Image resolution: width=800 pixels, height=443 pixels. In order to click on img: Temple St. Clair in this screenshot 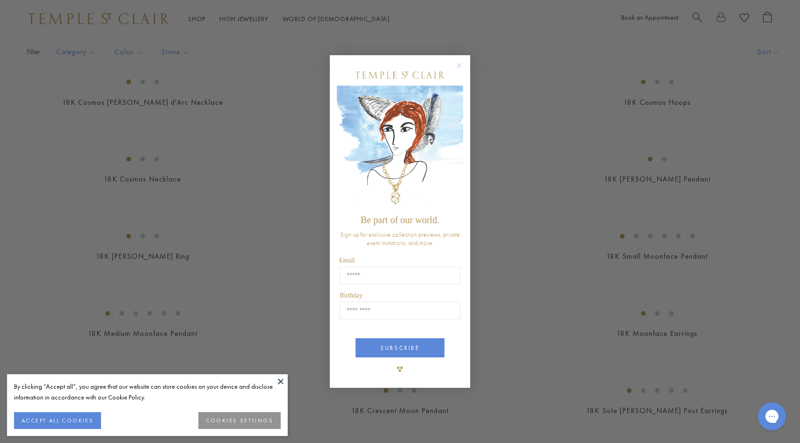, I will do `click(400, 75)`.